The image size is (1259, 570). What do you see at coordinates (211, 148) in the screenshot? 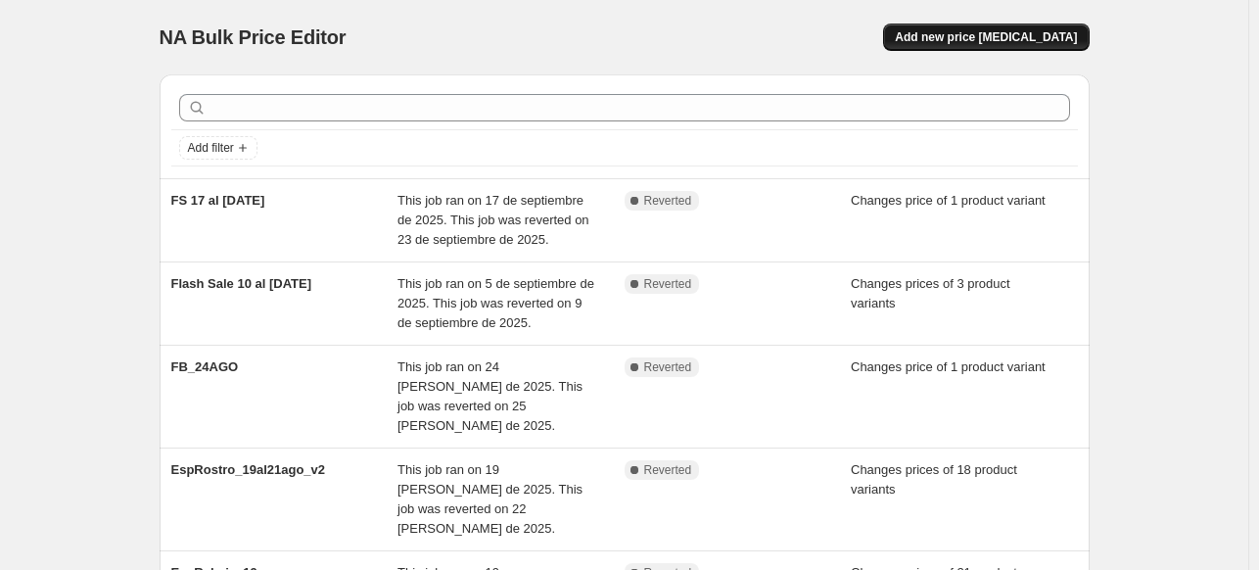
I see `span: Add filter` at bounding box center [211, 148].